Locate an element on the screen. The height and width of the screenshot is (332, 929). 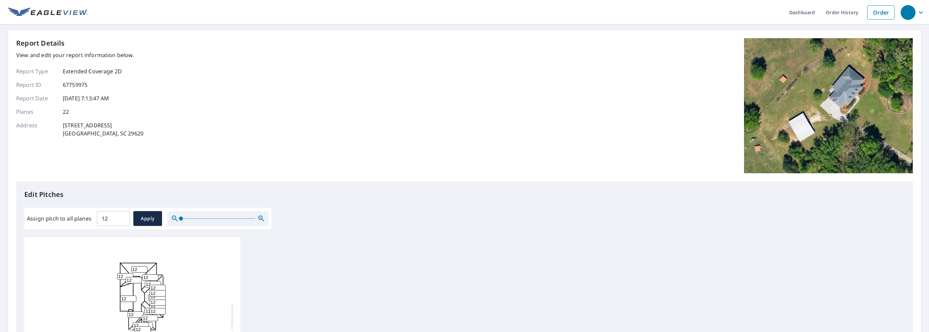
span: Apply is located at coordinates (148, 219).